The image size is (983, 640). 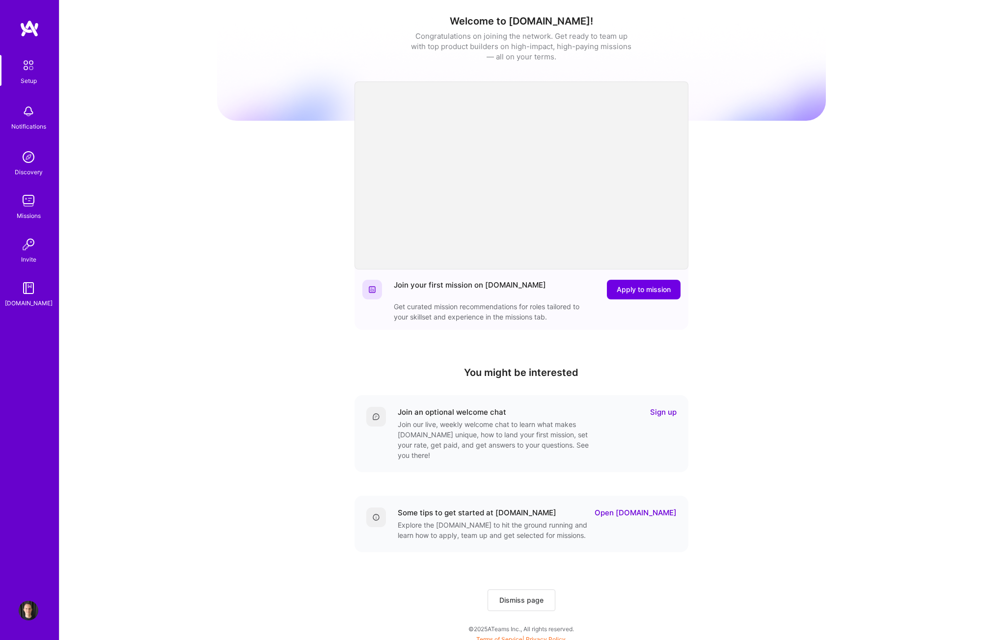 What do you see at coordinates (492, 312) in the screenshot?
I see `div: Get curated mission recommendations for roles tailored to your skillset and experience in the mis...` at bounding box center [492, 312].